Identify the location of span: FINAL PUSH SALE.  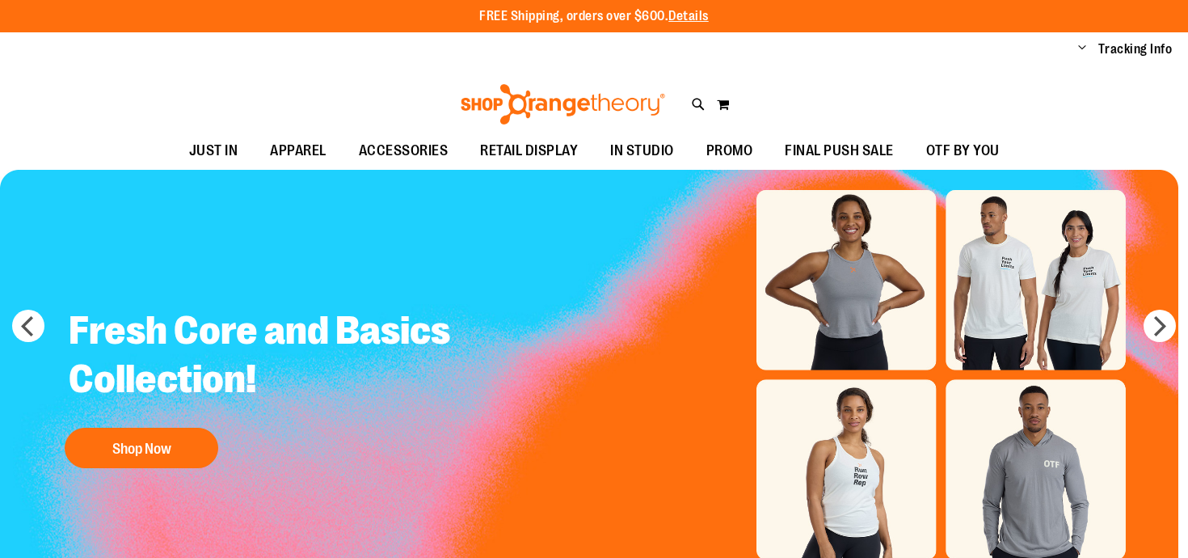
(839, 150).